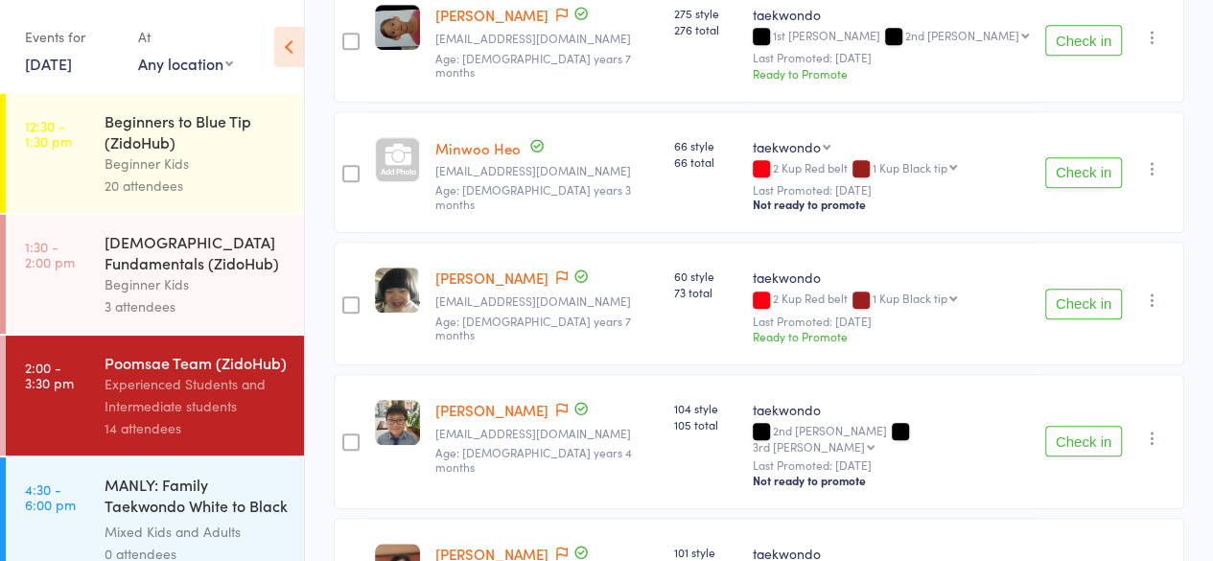 This screenshot has height=561, width=1213. I want to click on span: 101 style, so click(705, 551).